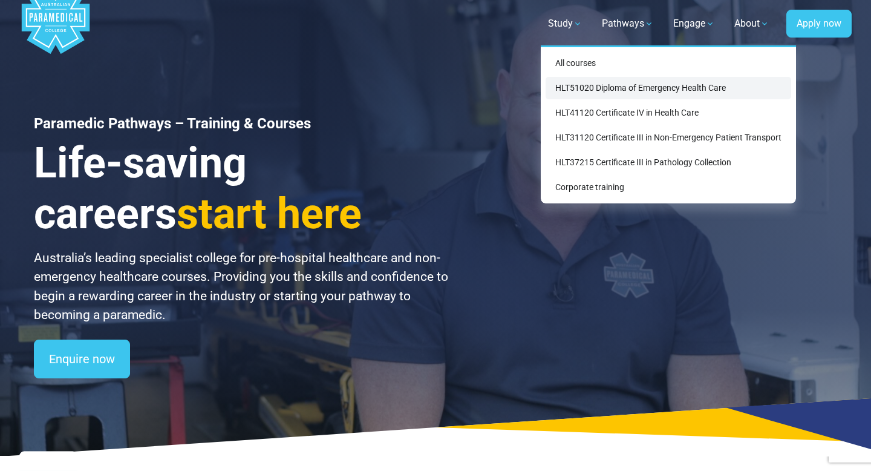 This screenshot has height=471, width=871. Describe the element at coordinates (82, 359) in the screenshot. I see `a: Enquire now` at that location.